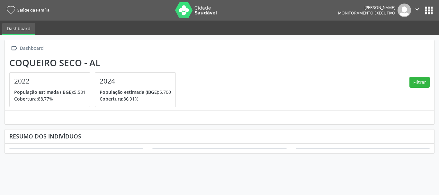  What do you see at coordinates (33, 10) in the screenshot?
I see `span: Saúde da Família` at bounding box center [33, 10].